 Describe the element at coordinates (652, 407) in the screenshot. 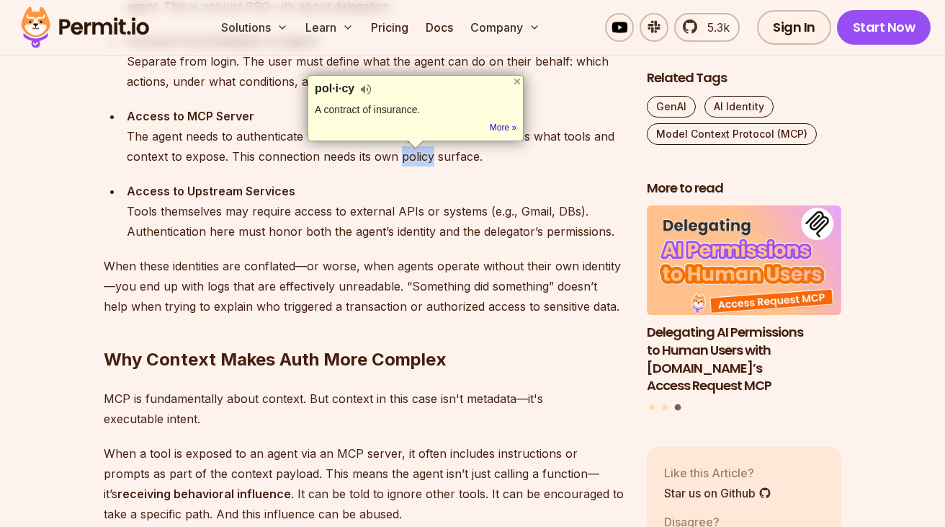

I see `button: Go to slide 1` at that location.